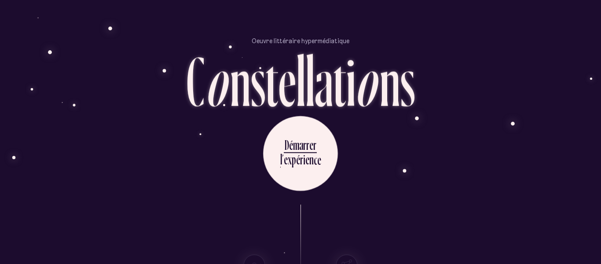  Describe the element at coordinates (287, 144) in the screenshot. I see `div: D` at that location.